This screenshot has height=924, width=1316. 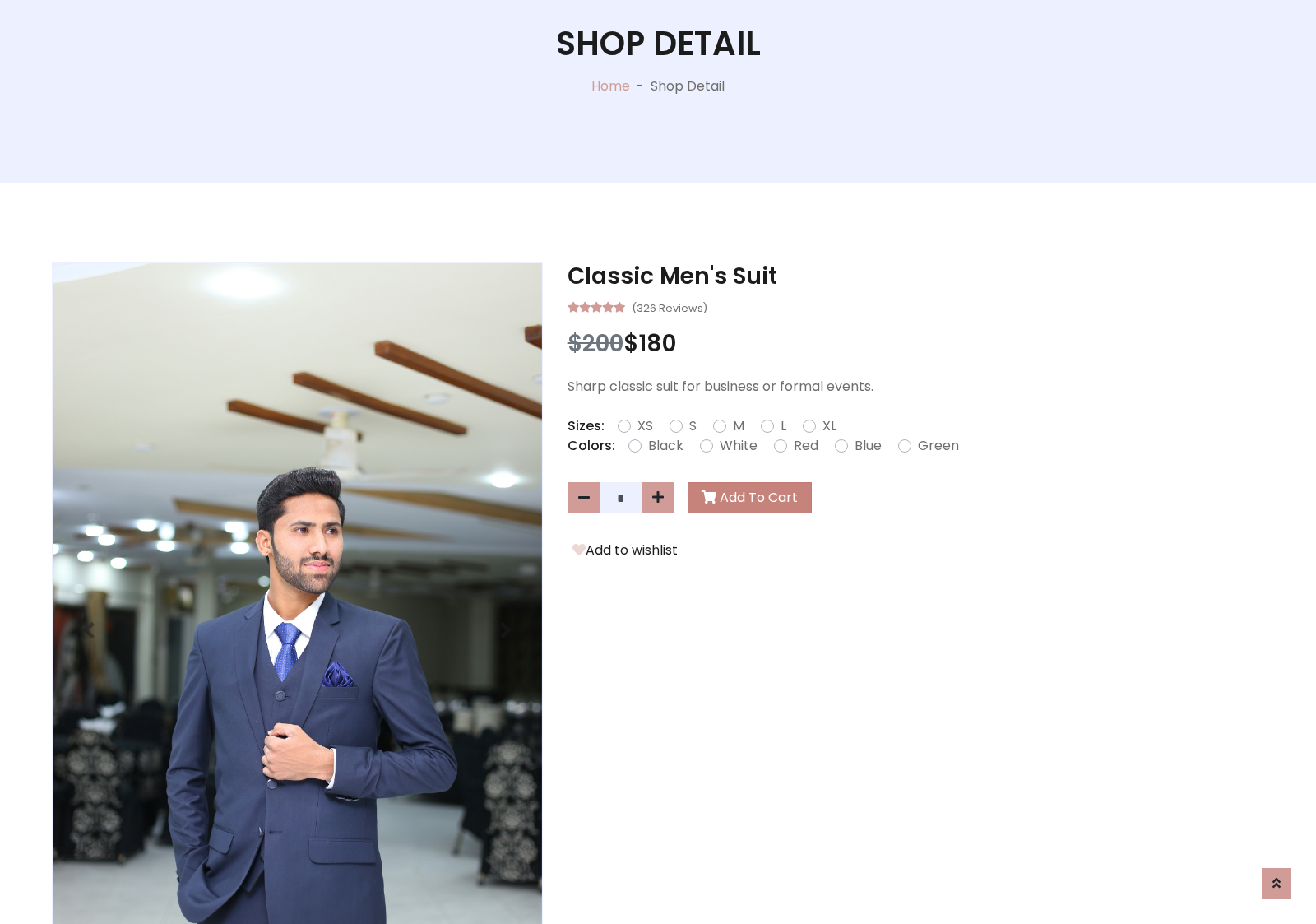 What do you see at coordinates (868, 447) in the screenshot?
I see `label: Blue` at bounding box center [868, 447].